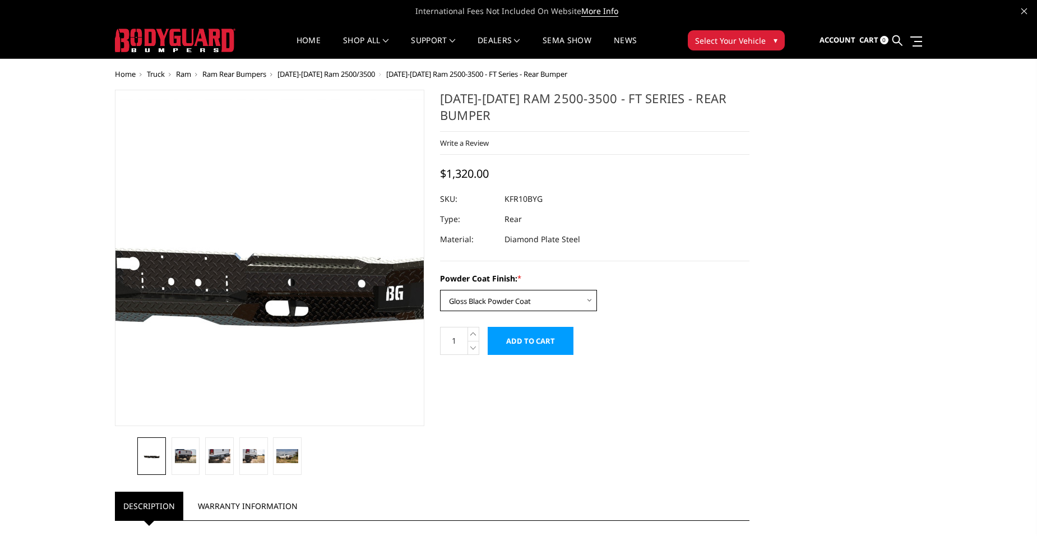  Describe the element at coordinates (1009, 509) in the screenshot. I see `div: Chat Widget` at that location.